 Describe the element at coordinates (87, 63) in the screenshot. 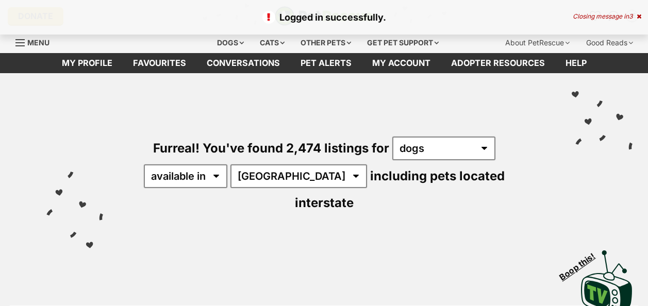

I see `a: My profile` at that location.